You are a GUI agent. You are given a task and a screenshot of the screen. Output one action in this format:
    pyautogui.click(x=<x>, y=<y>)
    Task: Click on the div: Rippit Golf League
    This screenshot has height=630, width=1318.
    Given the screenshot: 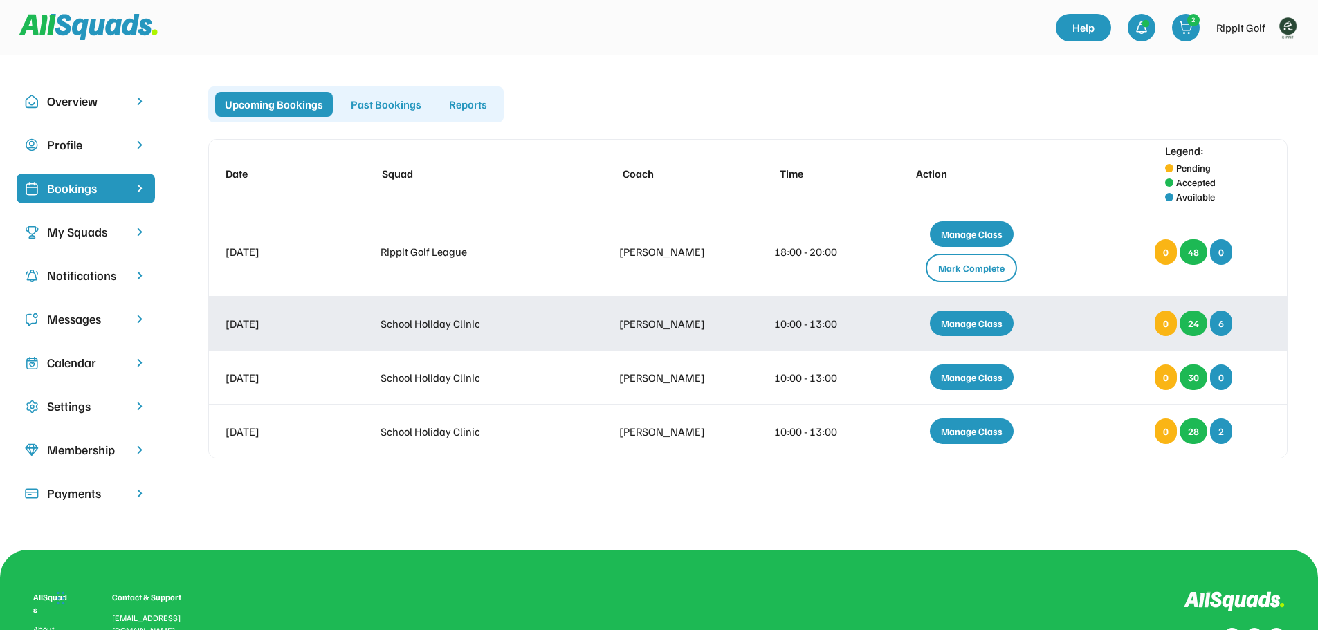 What is the action you would take?
    pyautogui.click(x=475, y=252)
    